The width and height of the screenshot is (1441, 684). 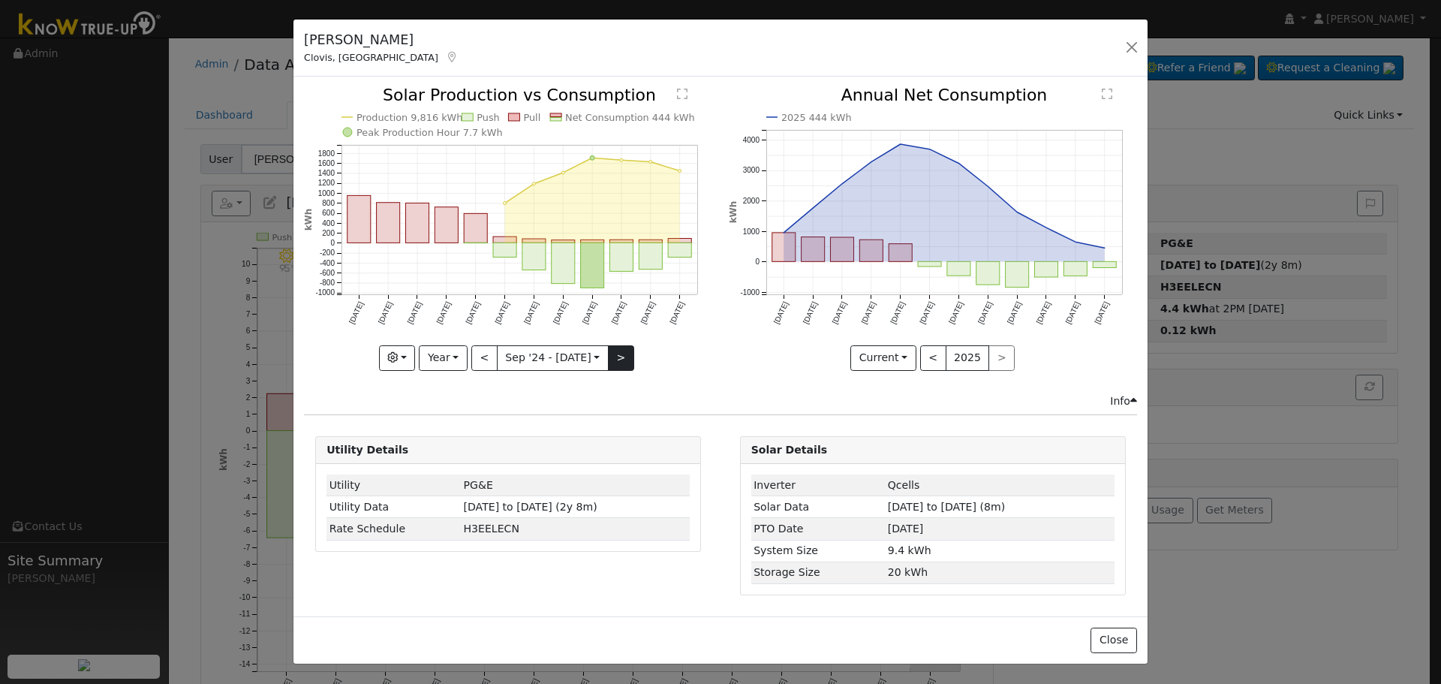 What do you see at coordinates (333, 243) in the screenshot?
I see `text: 0` at bounding box center [333, 243].